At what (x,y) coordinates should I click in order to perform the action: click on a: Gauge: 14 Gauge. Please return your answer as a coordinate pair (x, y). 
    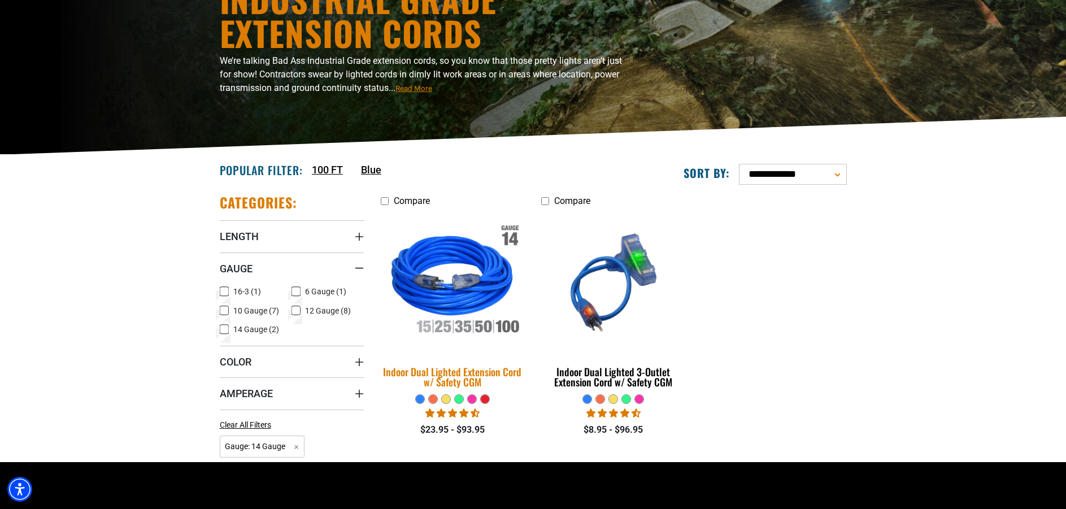
    Looking at the image, I should click on (262, 446).